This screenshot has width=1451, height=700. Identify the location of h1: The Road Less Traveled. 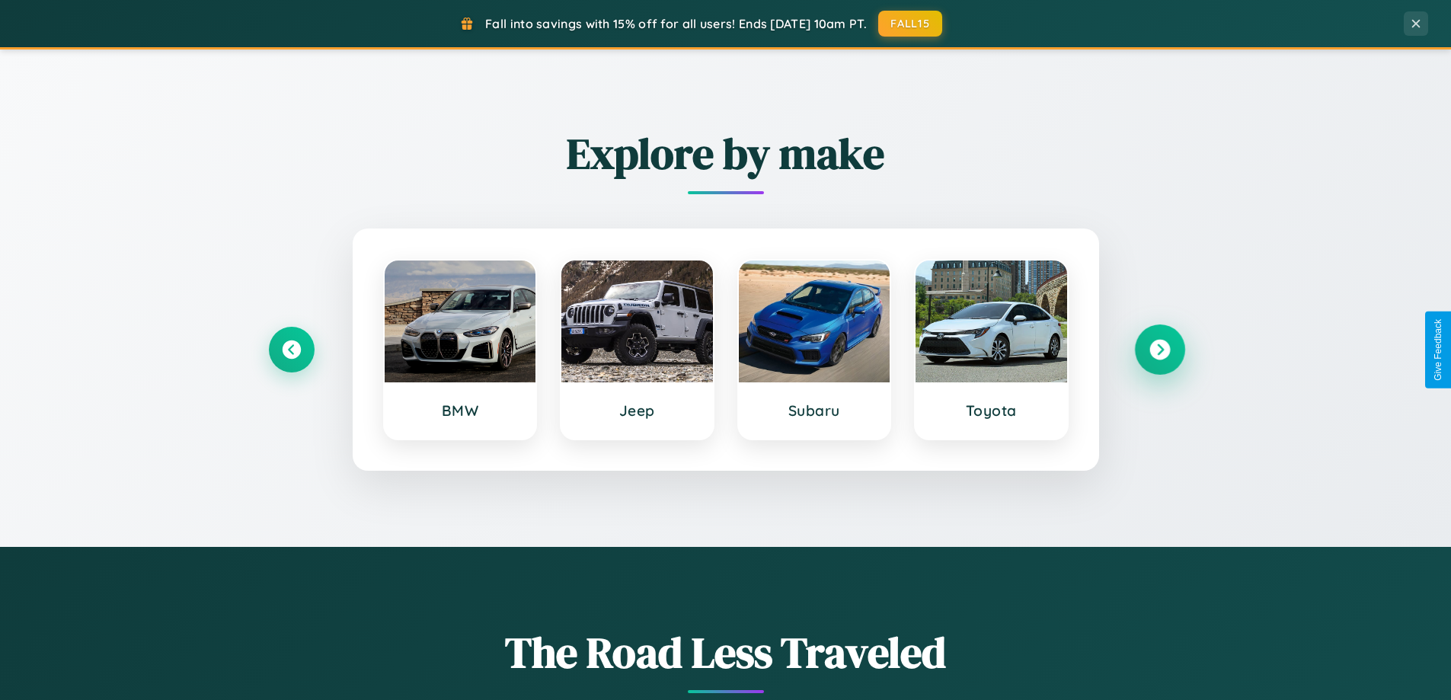
(726, 652).